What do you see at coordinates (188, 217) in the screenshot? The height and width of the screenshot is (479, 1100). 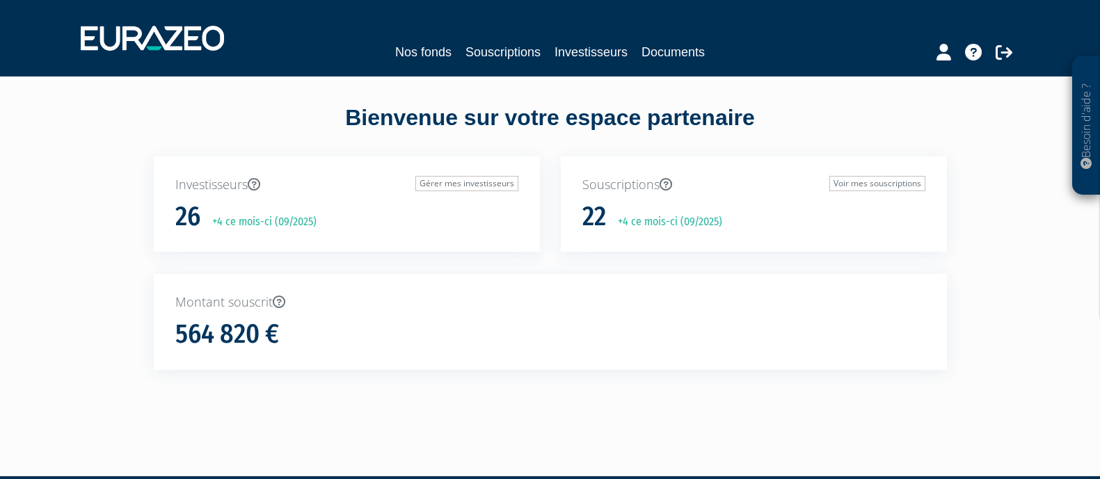 I see `h1: 26` at bounding box center [188, 217].